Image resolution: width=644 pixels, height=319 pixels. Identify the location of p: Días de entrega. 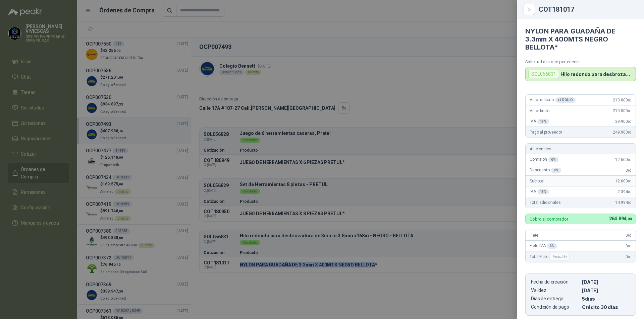
(555, 299).